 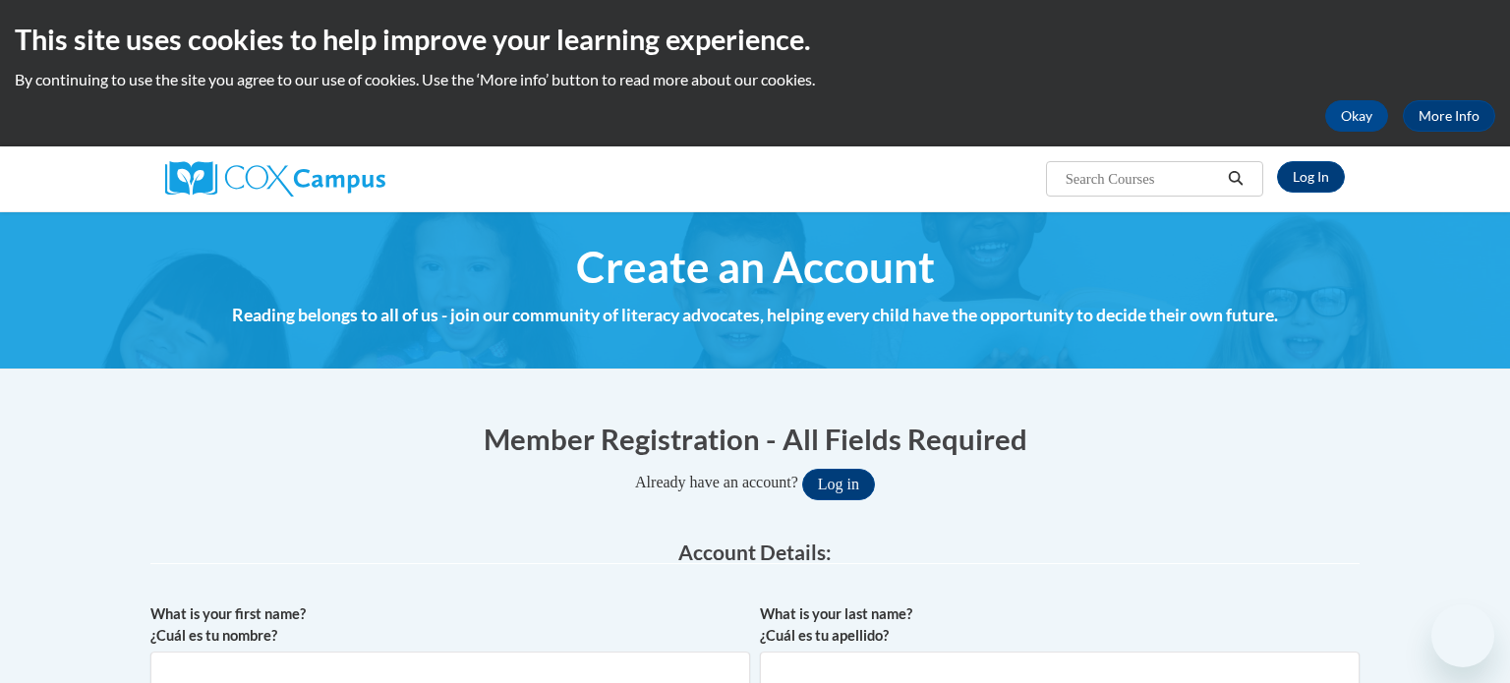 What do you see at coordinates (755, 266) in the screenshot?
I see `span: Create an Account` at bounding box center [755, 266].